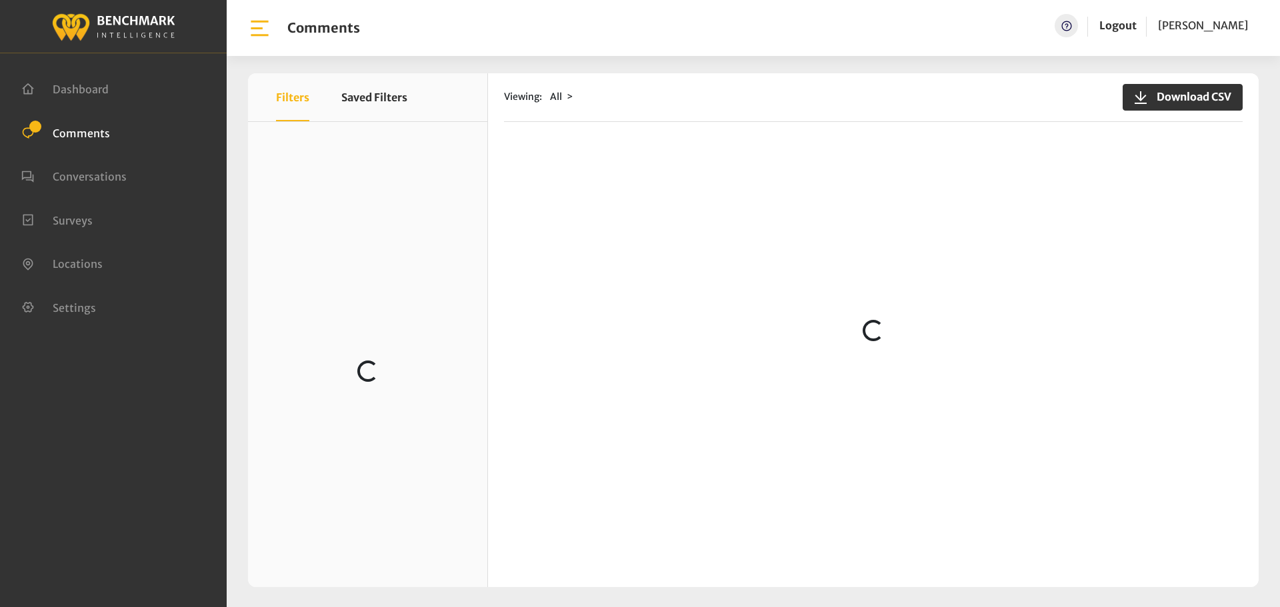  What do you see at coordinates (323, 28) in the screenshot?
I see `h1: Comments` at bounding box center [323, 28].